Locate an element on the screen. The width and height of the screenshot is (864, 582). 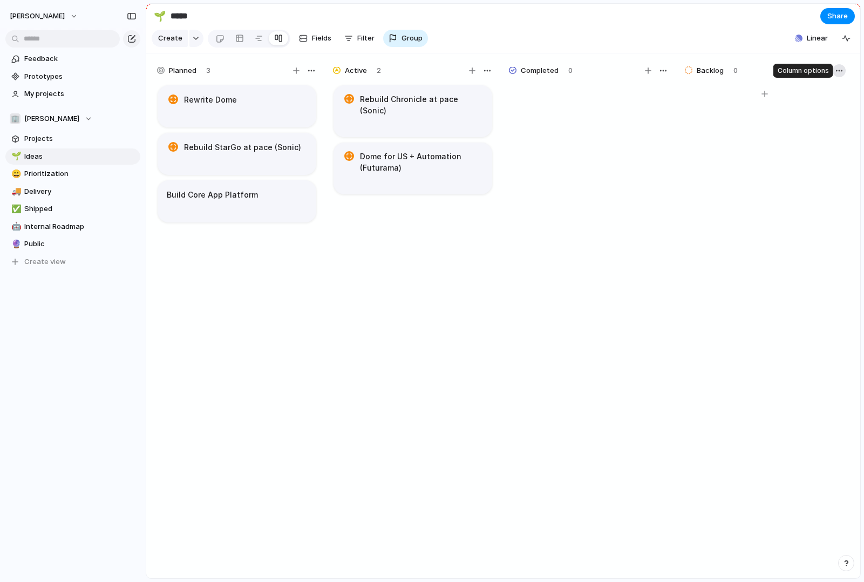
div: 😀Prioritization is located at coordinates (73, 174).